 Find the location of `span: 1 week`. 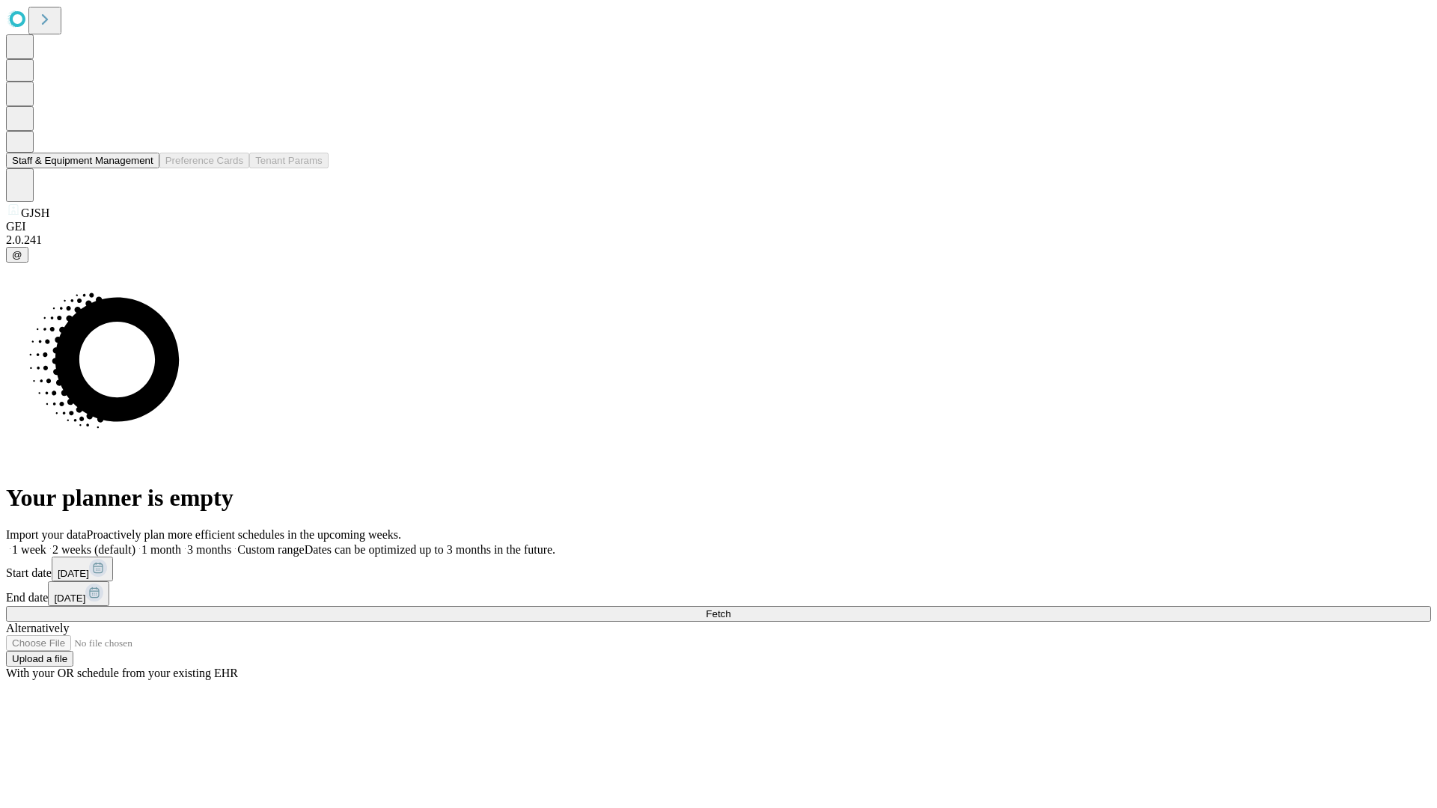

span: 1 week is located at coordinates (29, 549).